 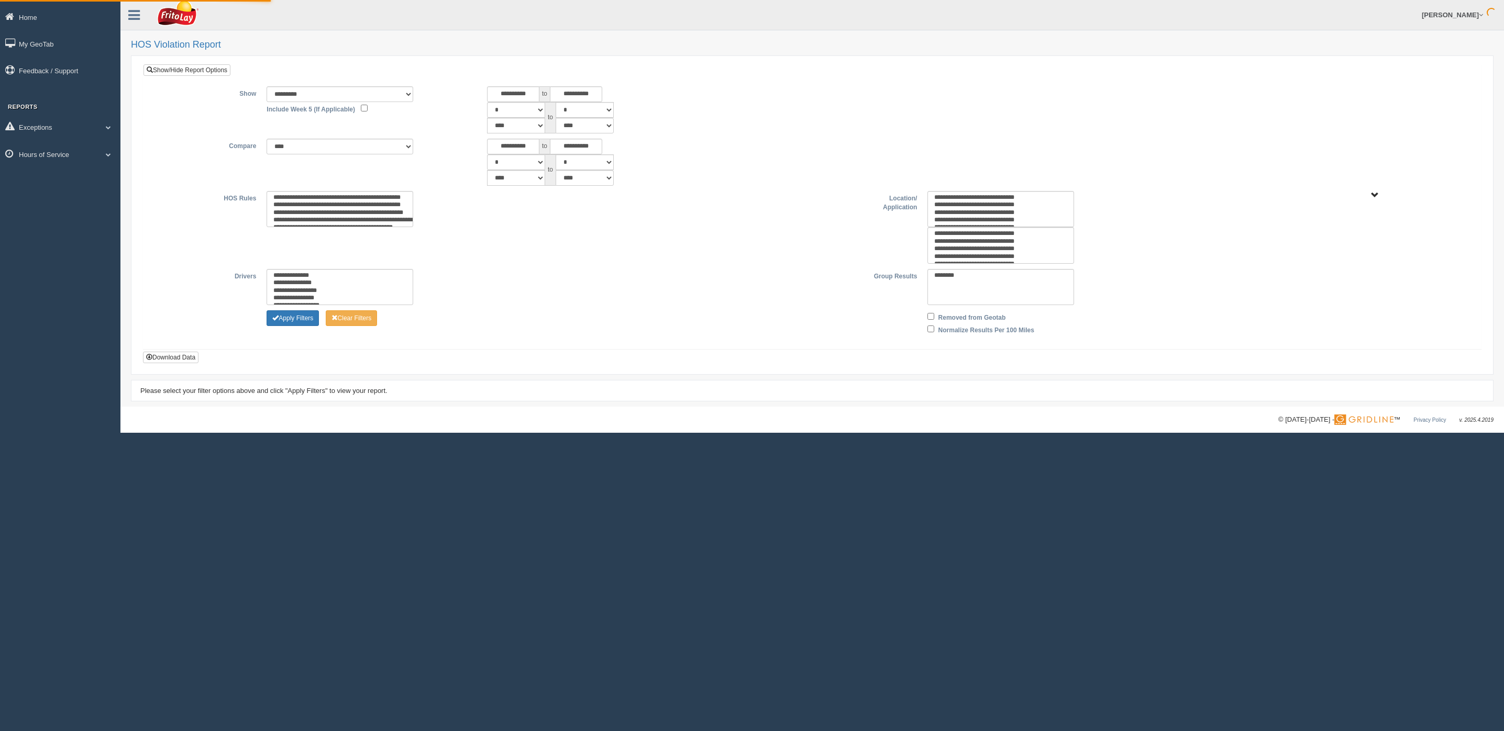 I want to click on label: Include Week 5 (If Applicable), so click(x=310, y=108).